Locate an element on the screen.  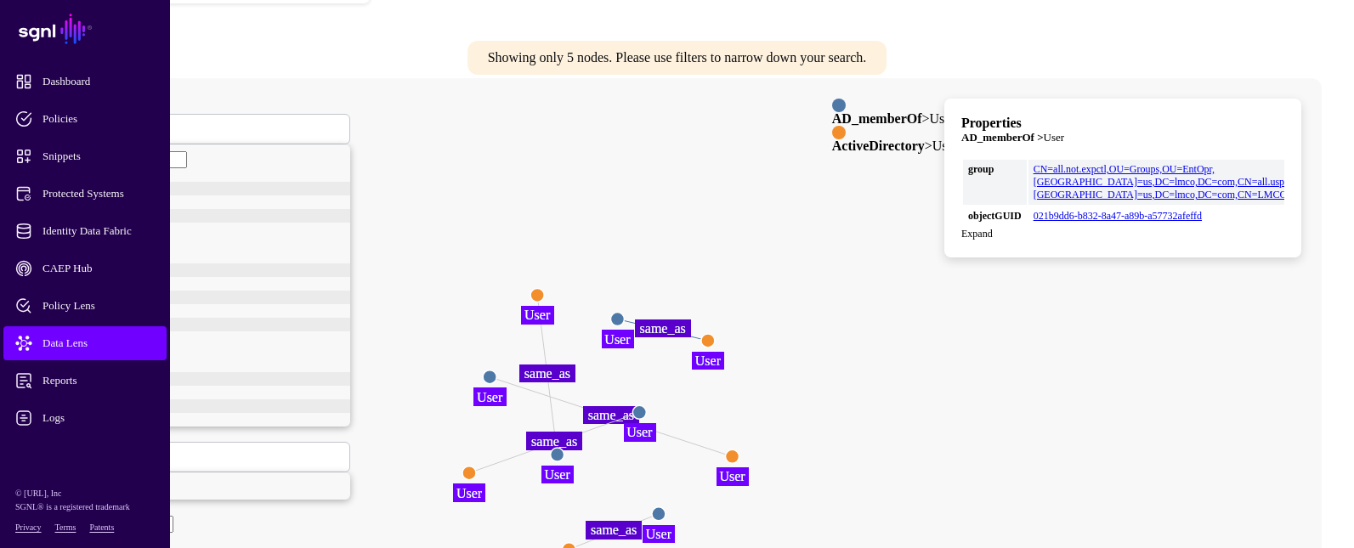
strong: objectGUID is located at coordinates (994, 216).